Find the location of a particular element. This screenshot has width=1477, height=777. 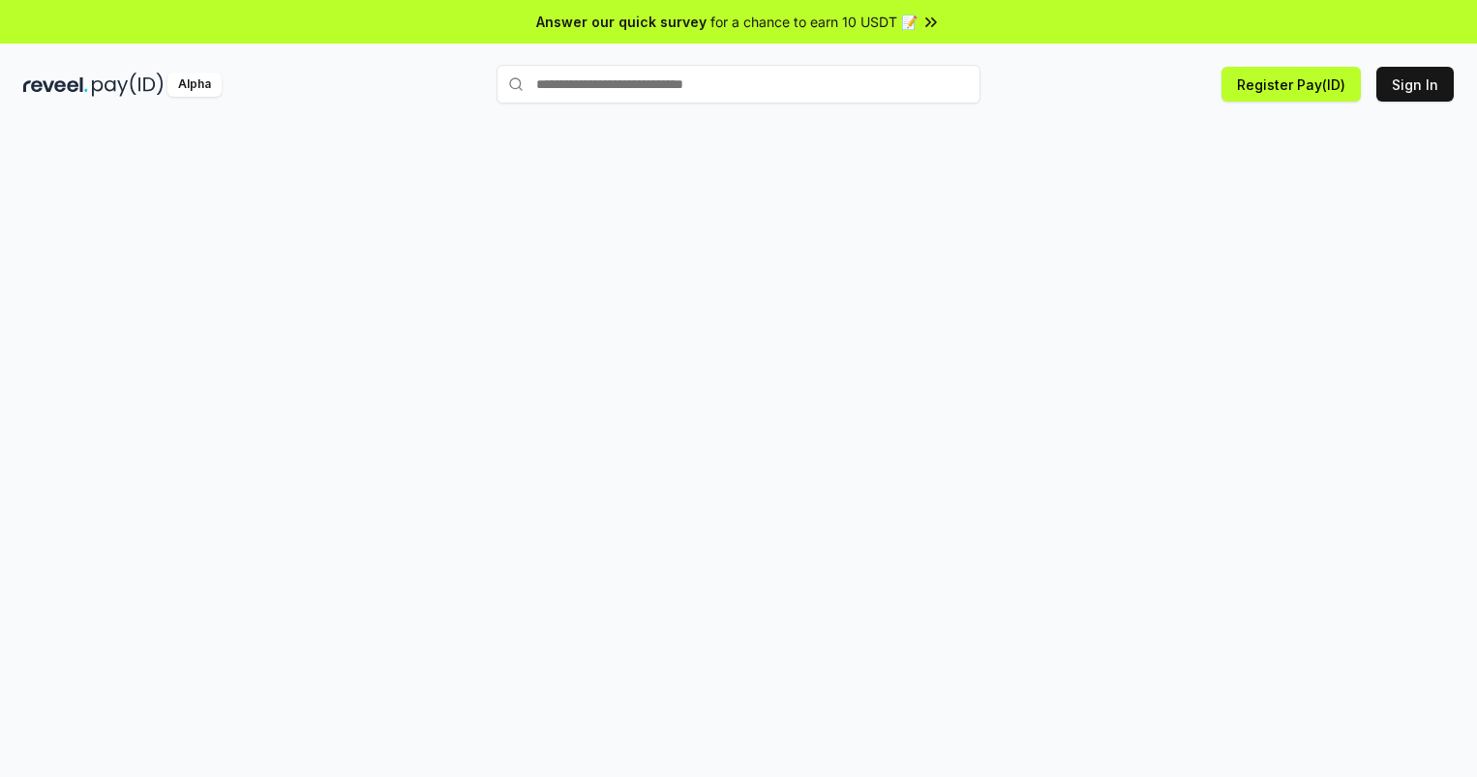

img: pay_id is located at coordinates (128, 84).